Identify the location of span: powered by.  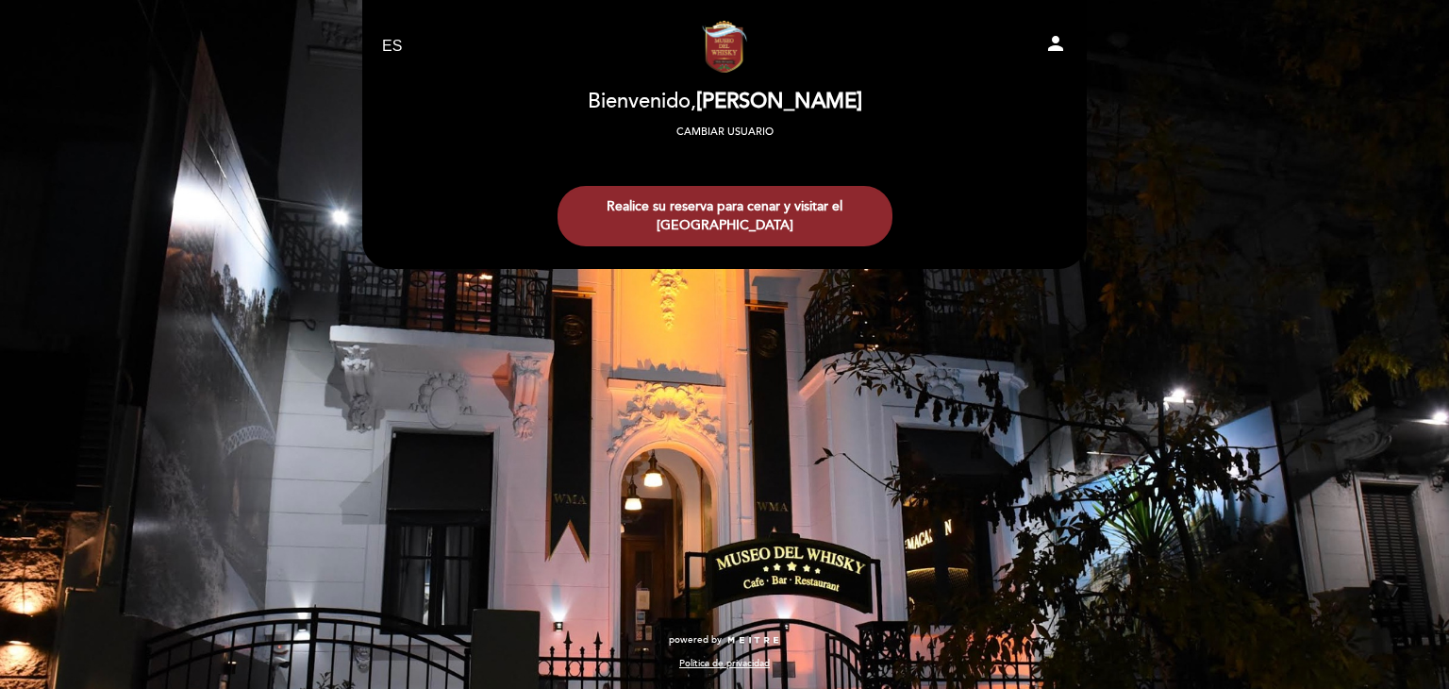
(695, 640).